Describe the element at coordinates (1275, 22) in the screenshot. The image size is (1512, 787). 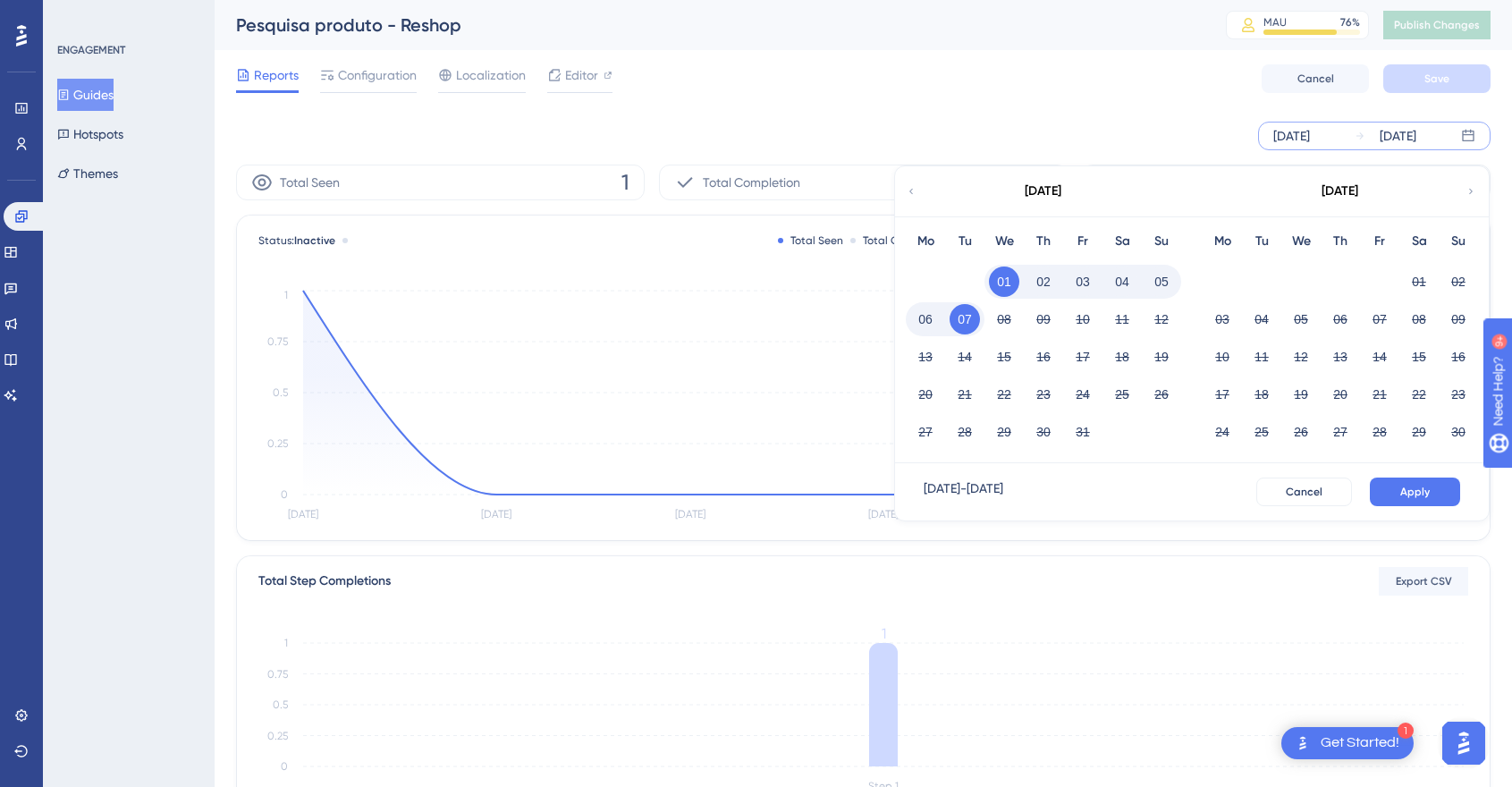
I see `div: MAU` at that location.